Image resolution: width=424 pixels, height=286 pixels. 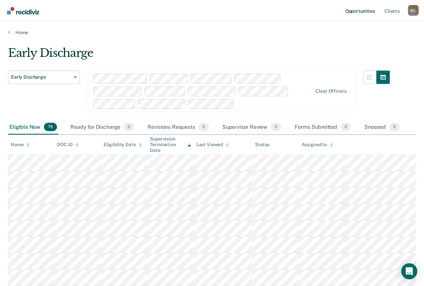 I want to click on div: Supervisor Review0, so click(x=252, y=128).